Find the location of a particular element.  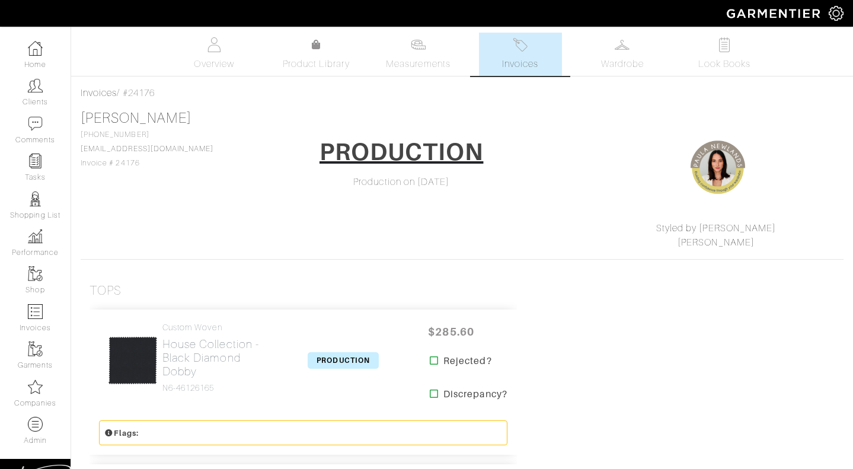

h1: PRODUCTION is located at coordinates (401, 152).